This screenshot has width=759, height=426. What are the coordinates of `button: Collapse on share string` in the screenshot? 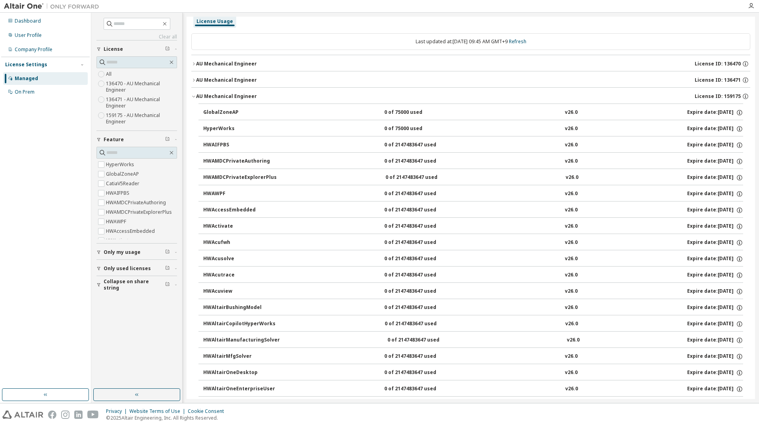 It's located at (137, 285).